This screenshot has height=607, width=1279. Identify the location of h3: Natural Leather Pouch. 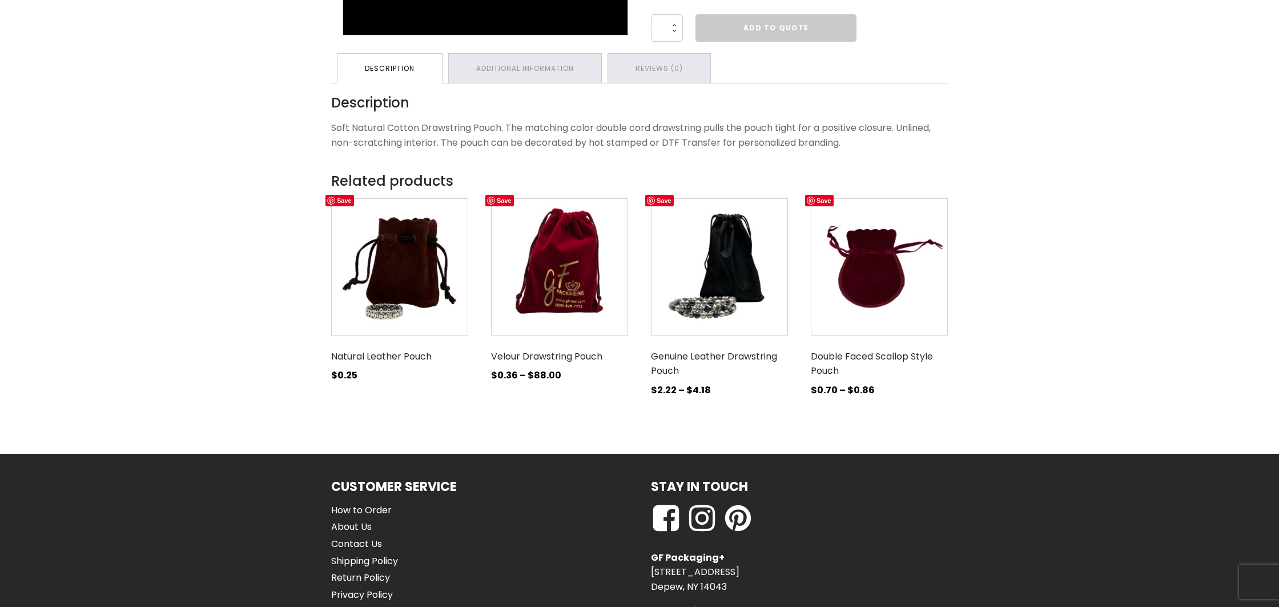
(400, 356).